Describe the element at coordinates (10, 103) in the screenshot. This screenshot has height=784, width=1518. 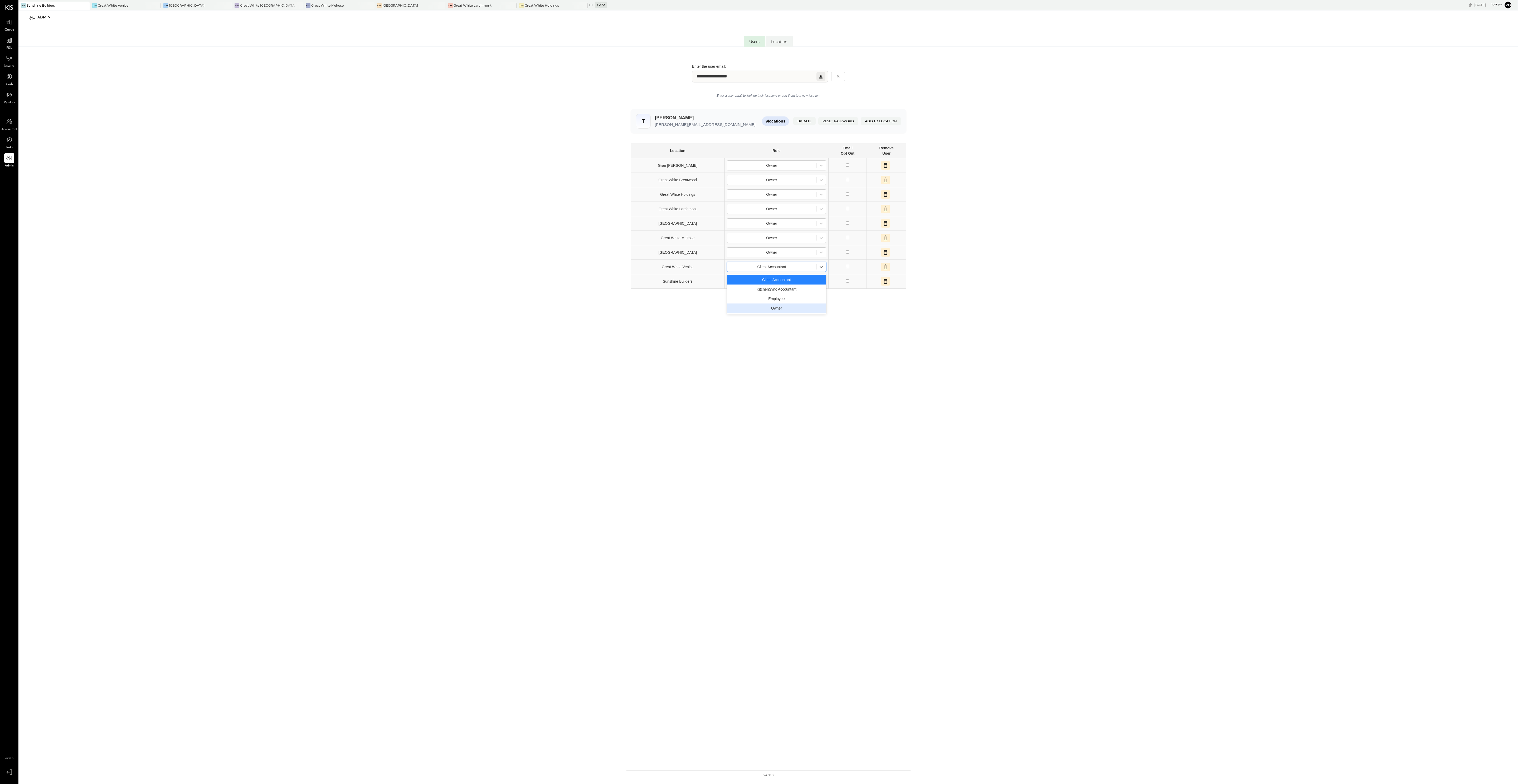
I see `span: Vendors` at that location.